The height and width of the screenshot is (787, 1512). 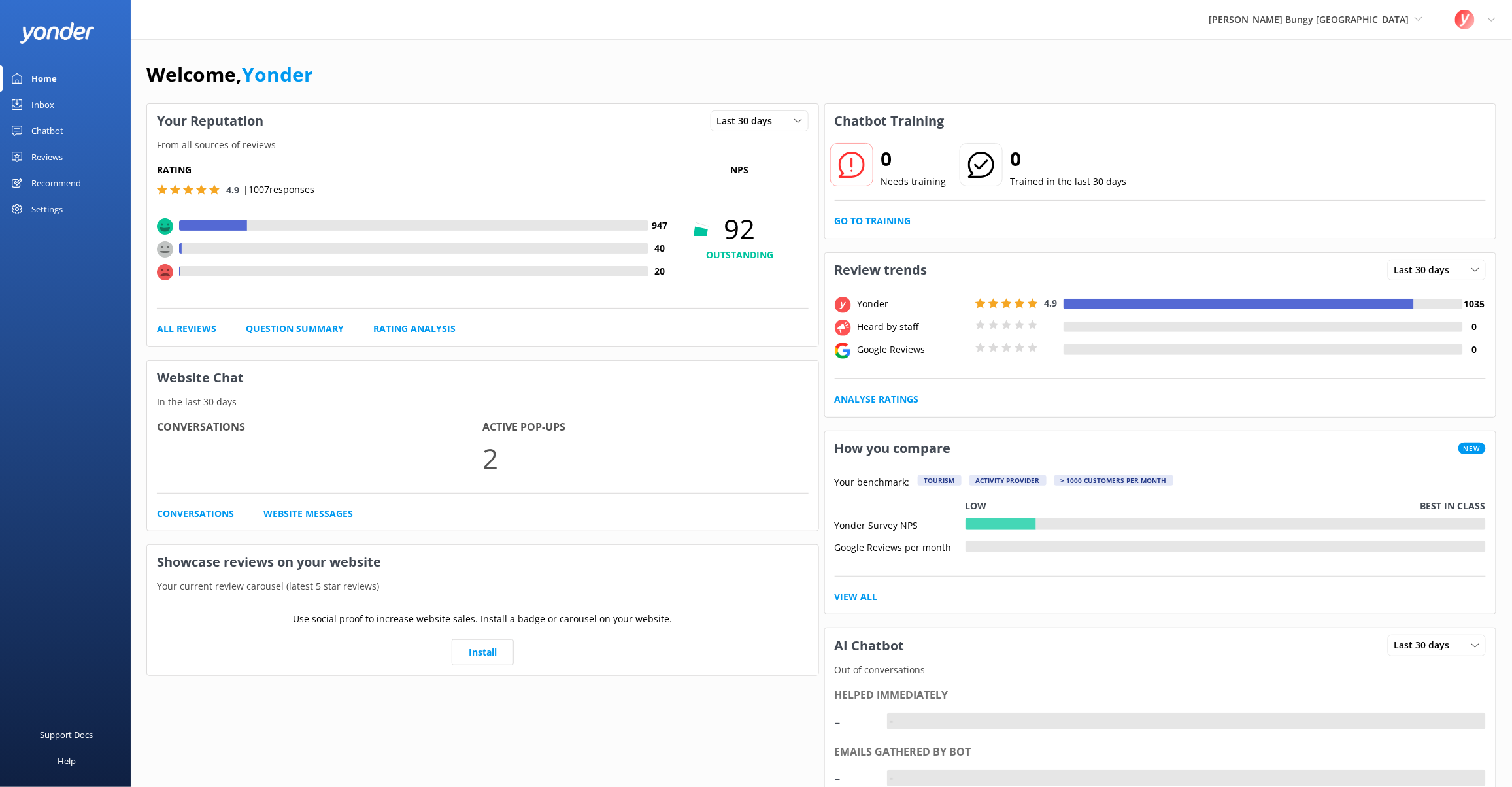 I want to click on h4: Active Pop-ups, so click(x=645, y=427).